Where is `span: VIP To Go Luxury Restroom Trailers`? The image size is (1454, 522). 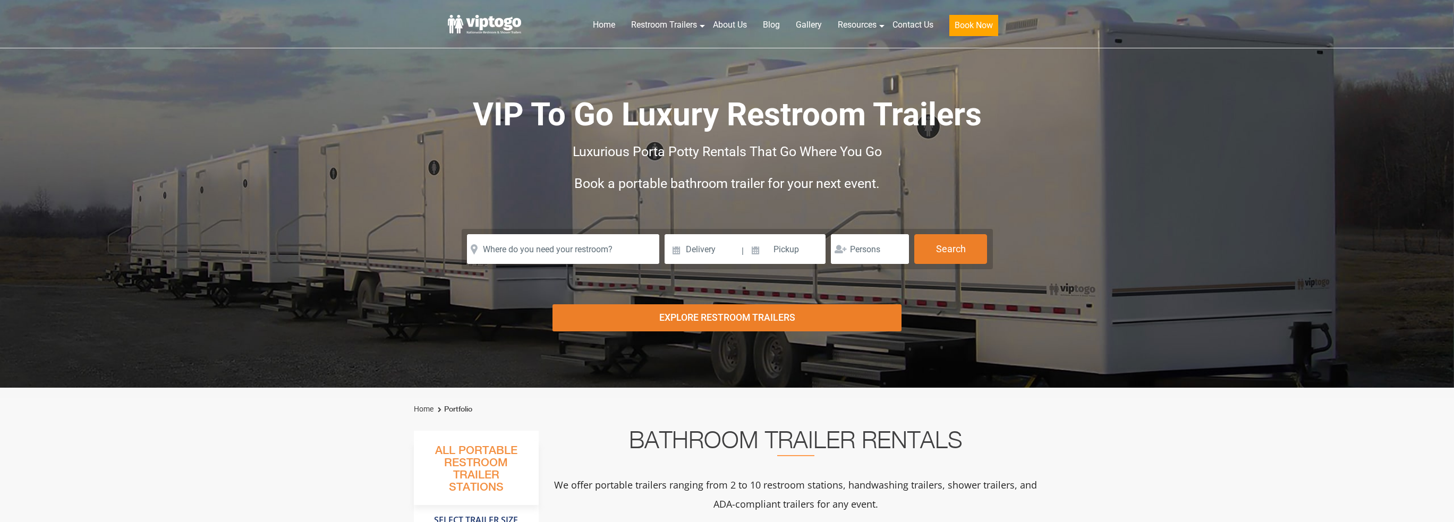
span: VIP To Go Luxury Restroom Trailers is located at coordinates (727, 114).